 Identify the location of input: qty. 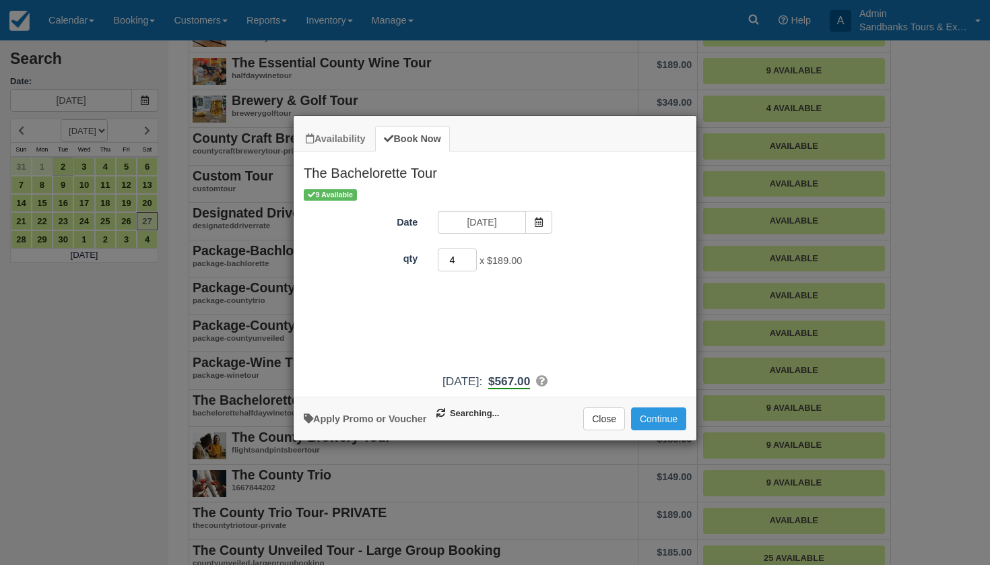
(457, 260).